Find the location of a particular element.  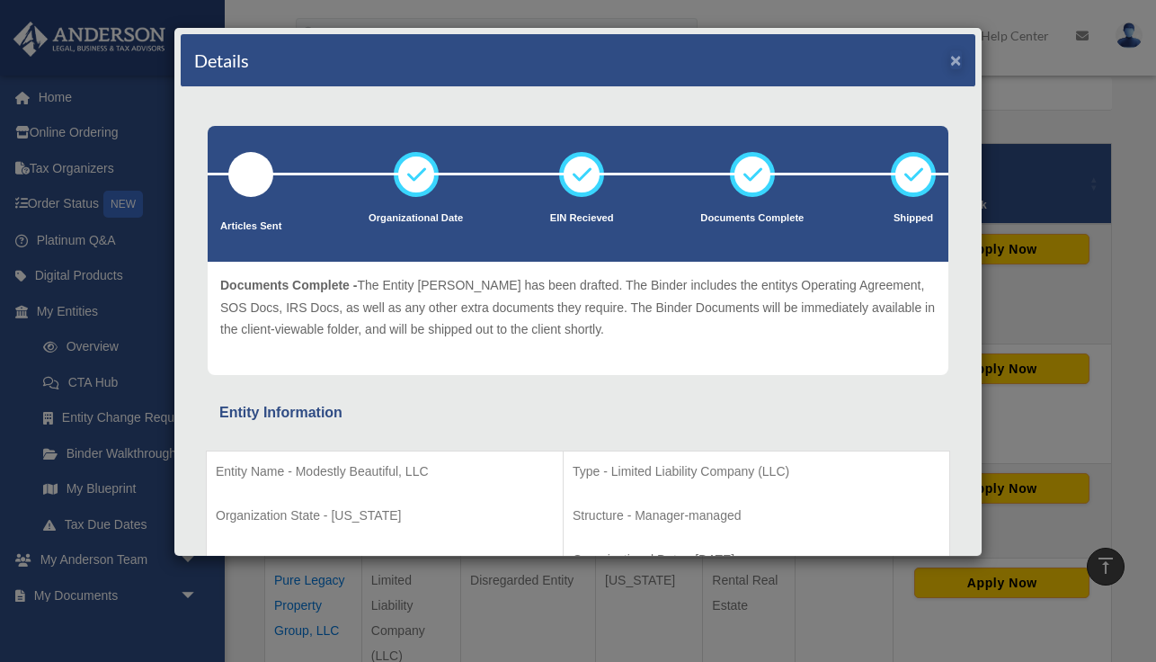

p: Documents Complete is located at coordinates (751, 218).